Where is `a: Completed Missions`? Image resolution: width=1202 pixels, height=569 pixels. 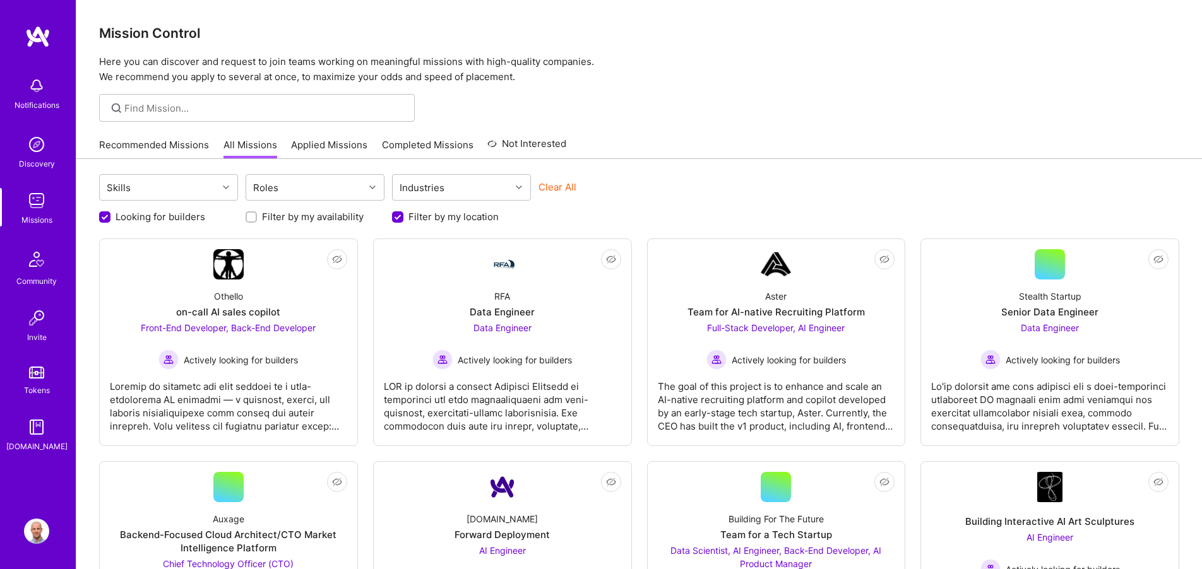 a: Completed Missions is located at coordinates (427, 148).